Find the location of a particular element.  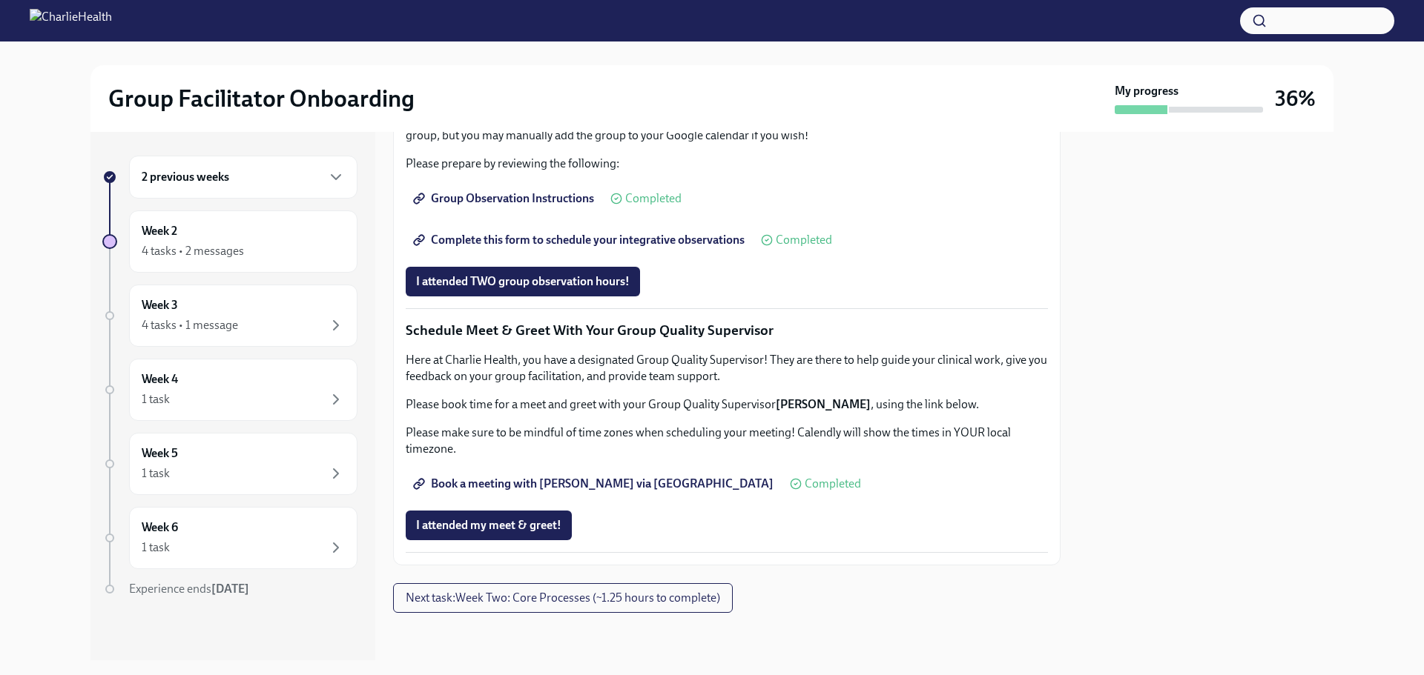

p: Please book time for a meet and greet with your Group Quality Supervisor , using the link below. is located at coordinates (727, 405).